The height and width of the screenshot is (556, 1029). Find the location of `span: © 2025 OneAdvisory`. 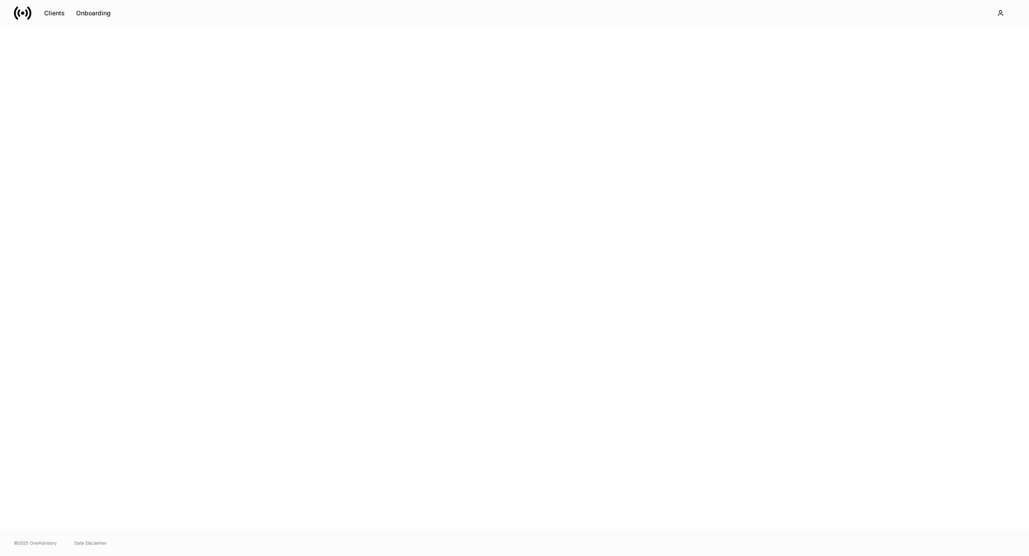

span: © 2025 OneAdvisory is located at coordinates (35, 543).